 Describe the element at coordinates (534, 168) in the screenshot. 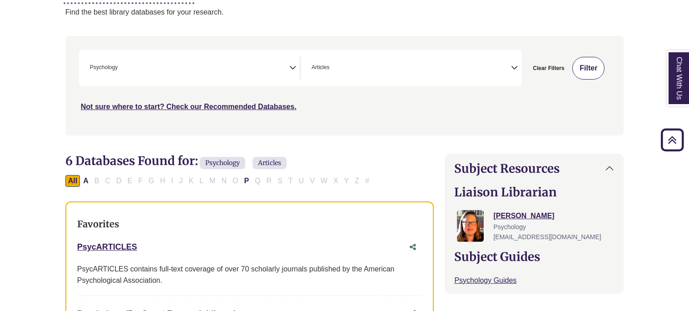

I see `button: Subject Resources` at that location.